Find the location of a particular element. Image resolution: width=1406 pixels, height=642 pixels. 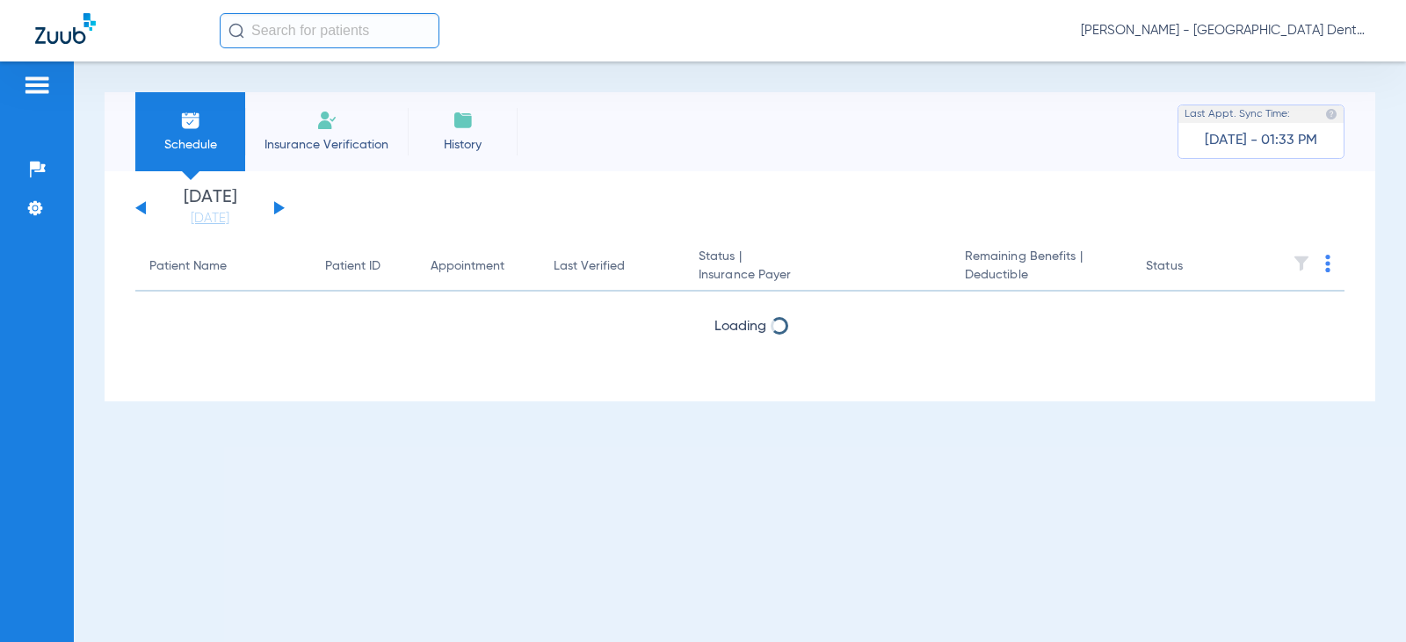

img: Manual Insurance Verification is located at coordinates (327, 120).